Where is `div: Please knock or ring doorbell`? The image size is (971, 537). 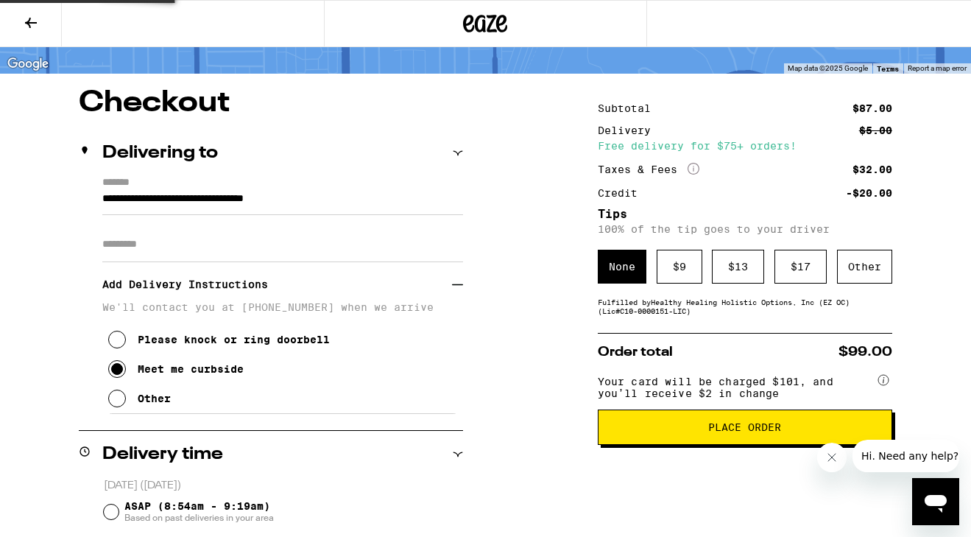 div: Please knock or ring doorbell is located at coordinates (233, 339).